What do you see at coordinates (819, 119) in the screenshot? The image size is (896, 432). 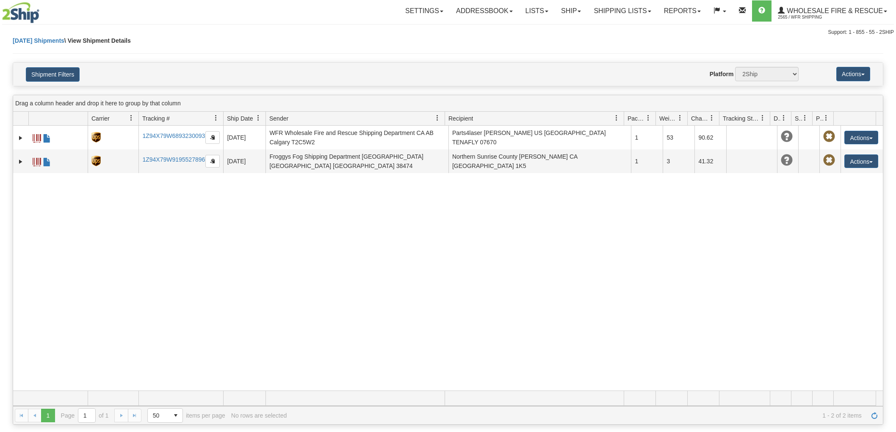 I see `span: Pickup Status` at bounding box center [819, 119].